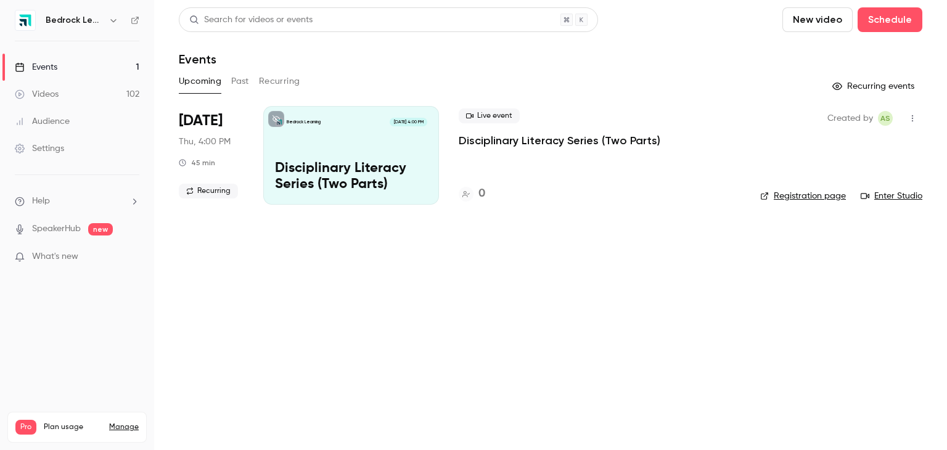 Image resolution: width=947 pixels, height=450 pixels. What do you see at coordinates (240, 81) in the screenshot?
I see `button: Past` at bounding box center [240, 81].